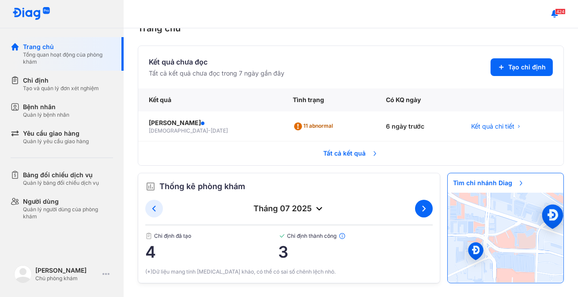 This screenshot has height=297, width=578. Describe the element at coordinates (56, 133) in the screenshot. I see `div: Yêu cầu giao hàng` at that location.